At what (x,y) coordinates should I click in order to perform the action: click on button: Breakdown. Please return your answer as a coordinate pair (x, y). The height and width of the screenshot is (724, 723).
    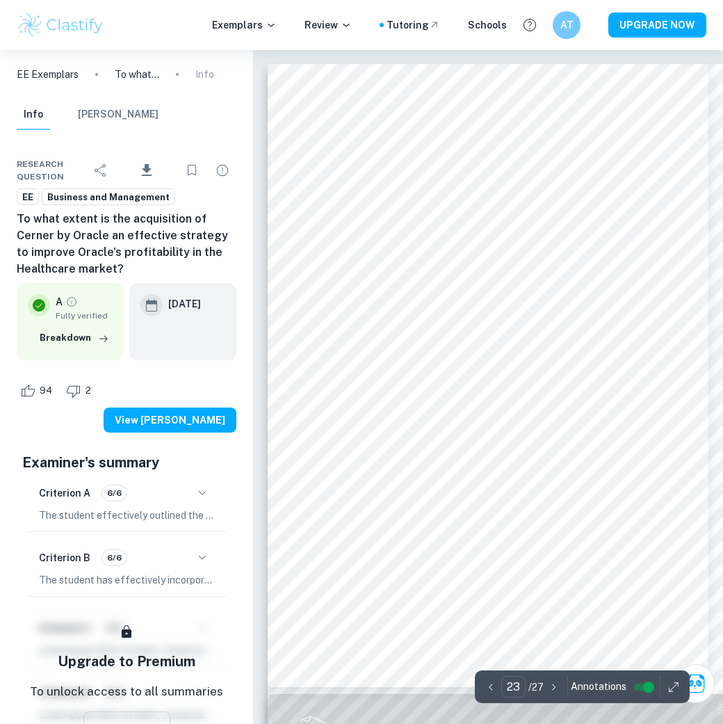
    Looking at the image, I should click on (74, 338).